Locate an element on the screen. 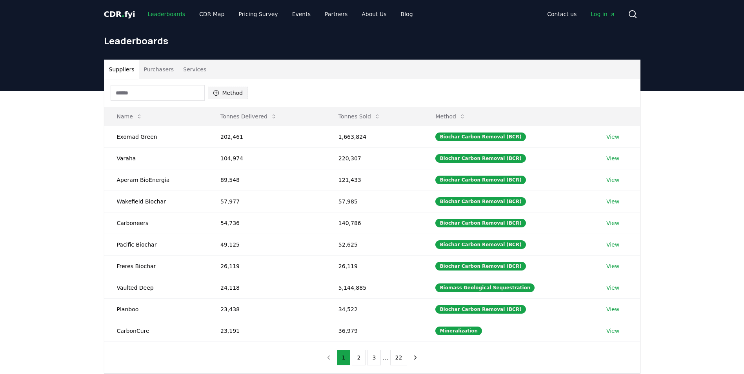 This screenshot has height=374, width=744. td: 57,977 is located at coordinates (267, 201).